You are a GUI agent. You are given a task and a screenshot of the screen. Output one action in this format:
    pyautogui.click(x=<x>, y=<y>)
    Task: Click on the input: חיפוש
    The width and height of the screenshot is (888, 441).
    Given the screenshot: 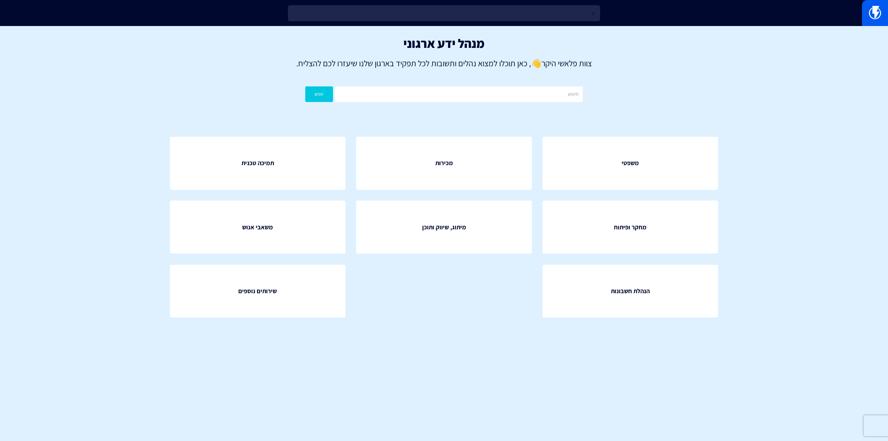 What is the action you would take?
    pyautogui.click(x=459, y=94)
    